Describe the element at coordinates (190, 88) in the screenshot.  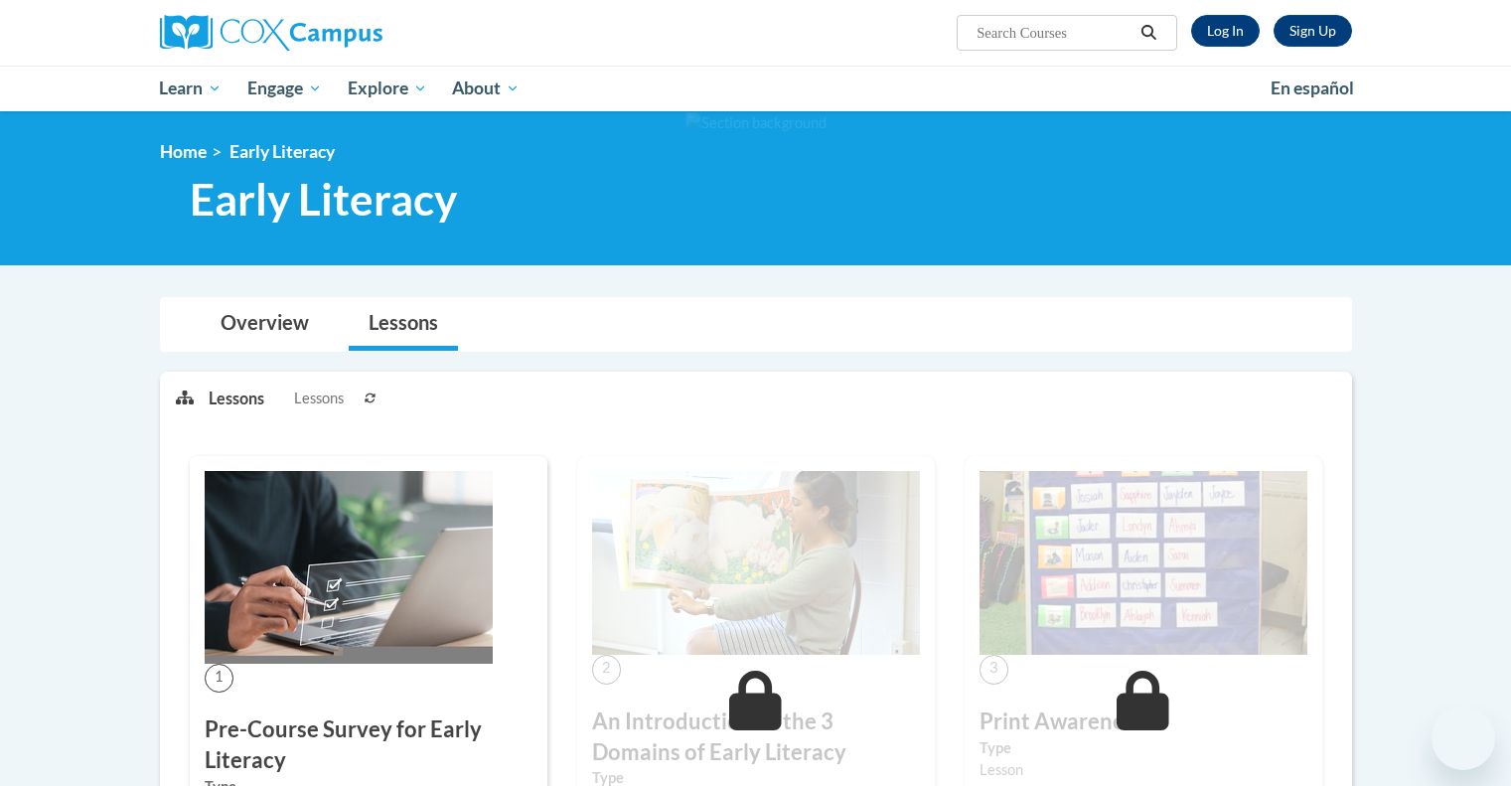
I see `span: Learn` at that location.